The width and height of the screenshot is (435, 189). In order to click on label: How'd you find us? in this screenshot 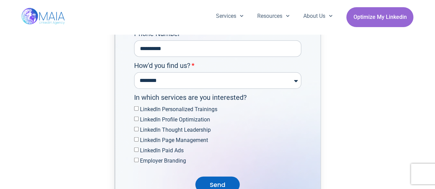, I will do `click(164, 66)`.